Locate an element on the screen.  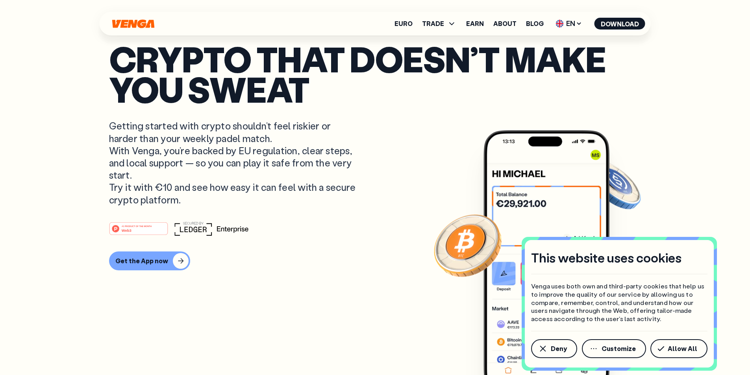
img: Bitcoin is located at coordinates (468, 245).